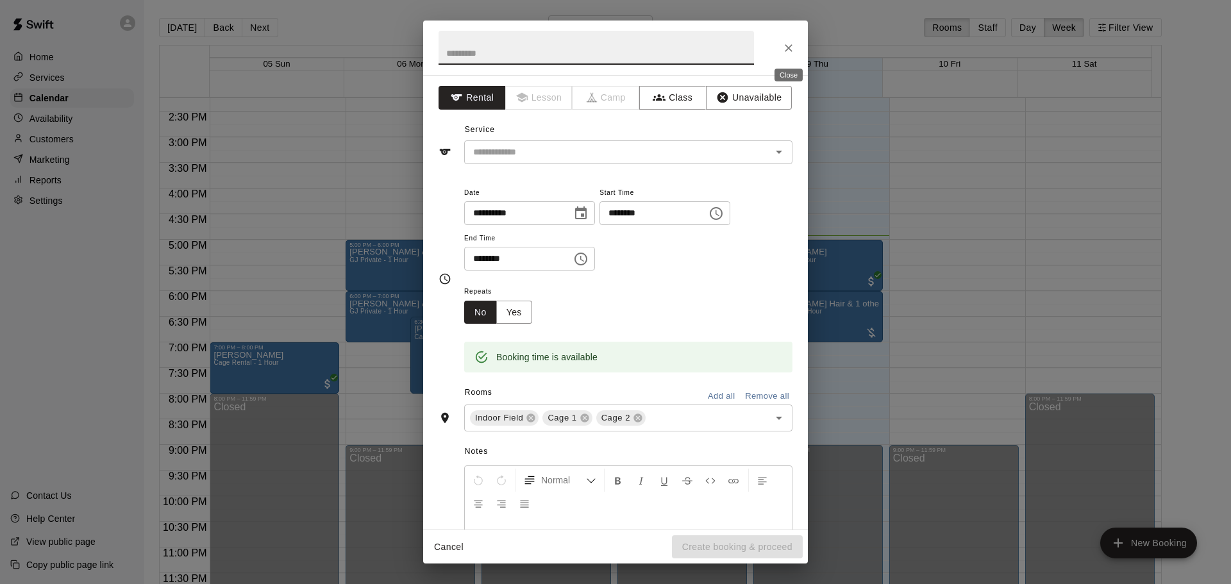  What do you see at coordinates (501, 480) in the screenshot?
I see `button: Redo` at bounding box center [501, 480].